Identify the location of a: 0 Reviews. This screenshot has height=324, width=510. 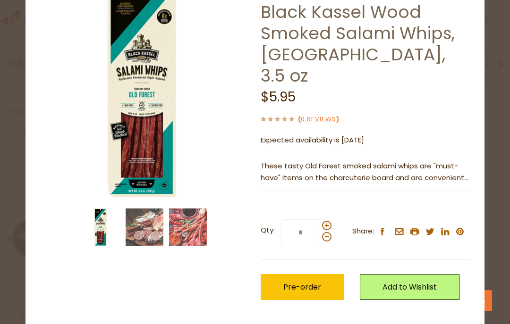
(318, 119).